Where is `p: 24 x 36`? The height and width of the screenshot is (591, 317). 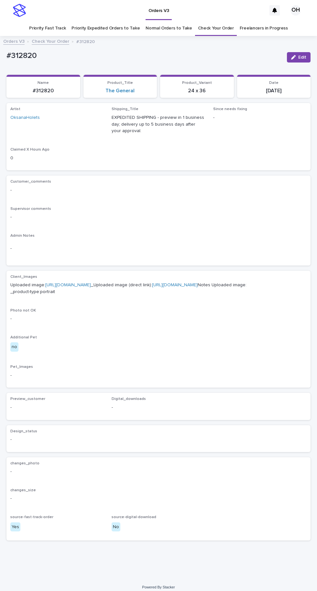
p: 24 x 36 is located at coordinates (197, 91).